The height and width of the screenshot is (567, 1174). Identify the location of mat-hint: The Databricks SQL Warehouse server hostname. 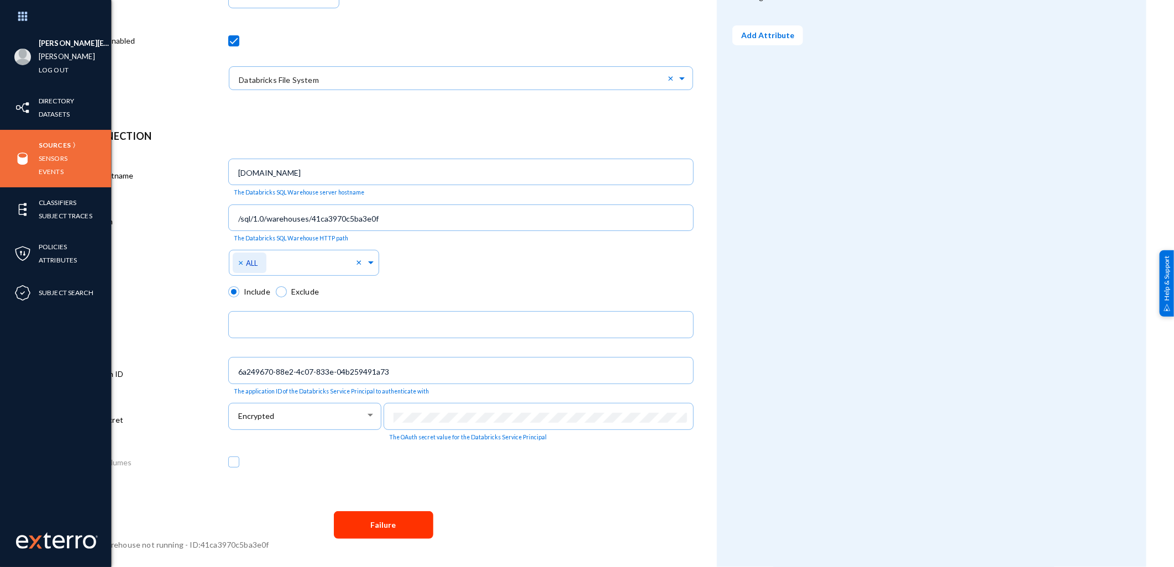
(299, 192).